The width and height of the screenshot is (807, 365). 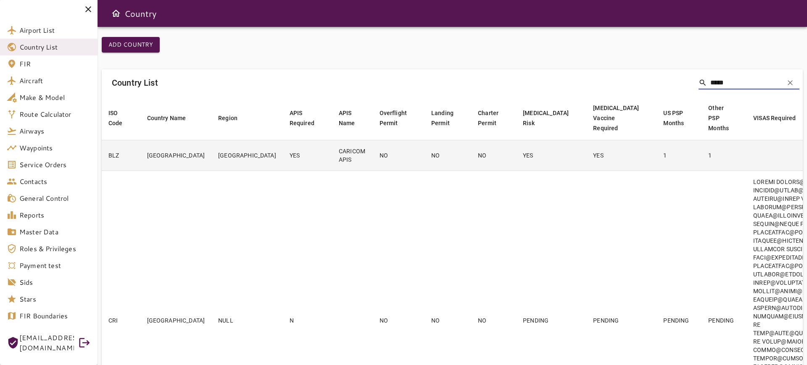 What do you see at coordinates (302, 118) in the screenshot?
I see `div: APIS Required` at bounding box center [302, 118].